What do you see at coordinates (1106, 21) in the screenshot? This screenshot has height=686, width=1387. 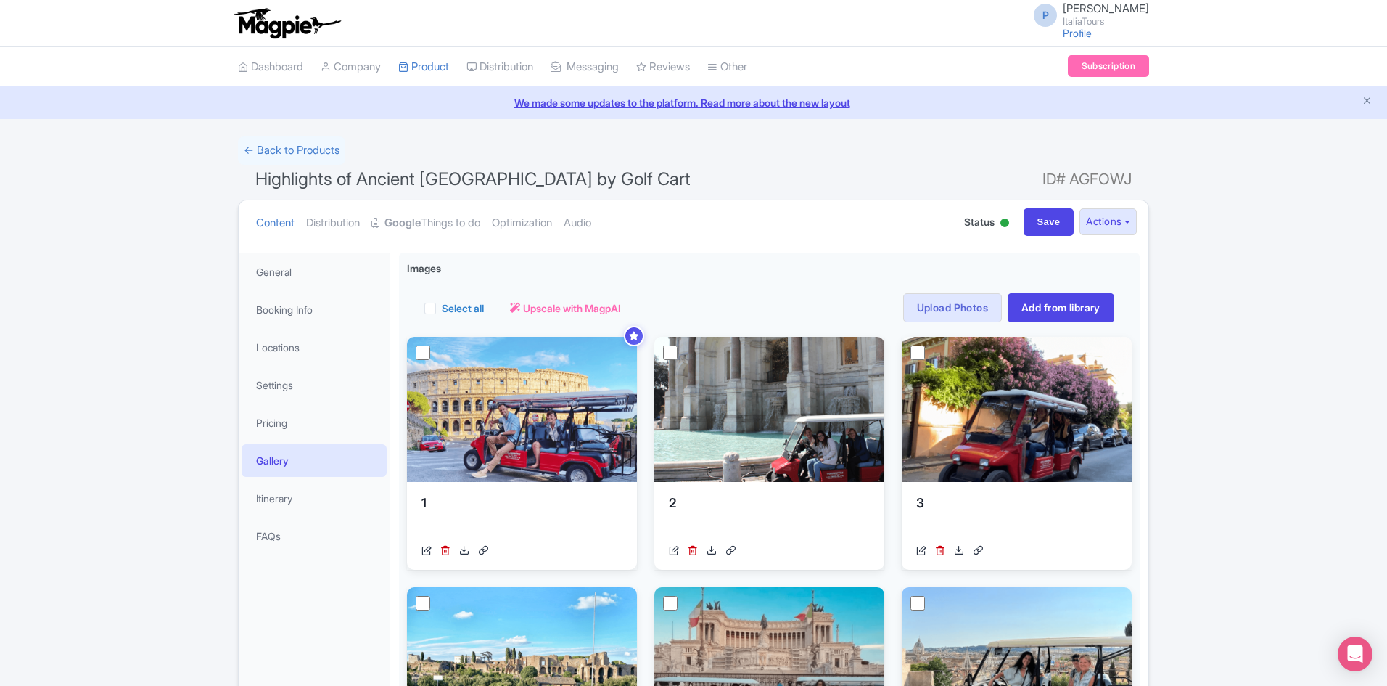 I see `small: ItaliaTours` at bounding box center [1106, 21].